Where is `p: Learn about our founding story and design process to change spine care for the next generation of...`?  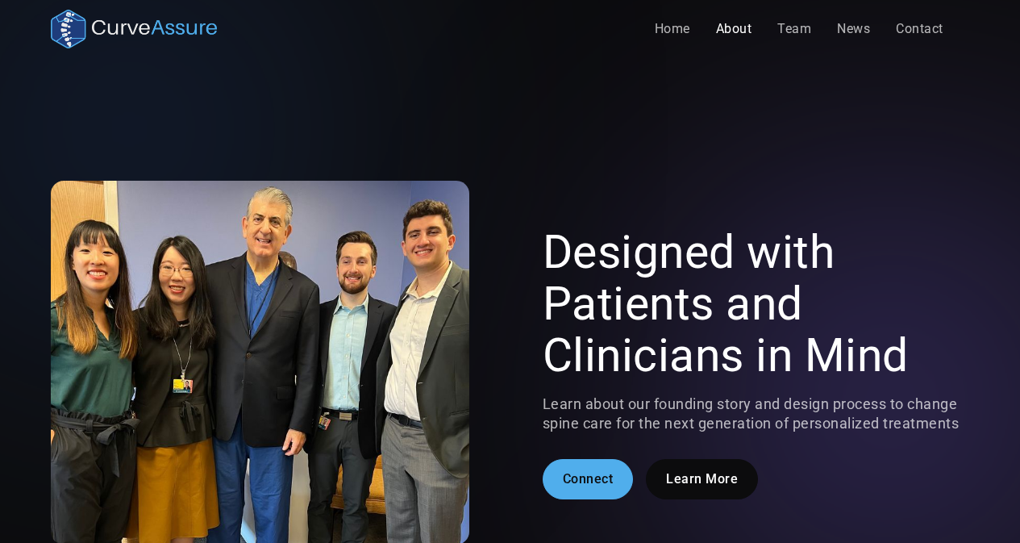
p: Learn about our founding story and design process to change spine care for the next generation of... is located at coordinates (756, 414).